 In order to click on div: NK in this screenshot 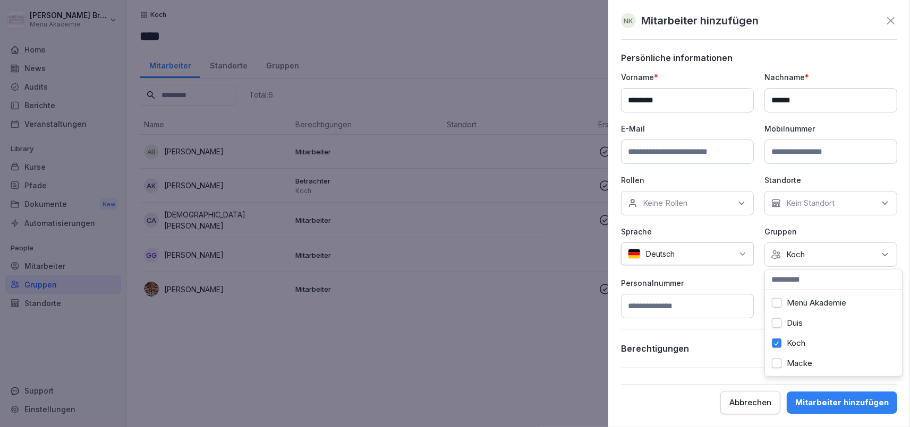, I will do `click(628, 21)`.